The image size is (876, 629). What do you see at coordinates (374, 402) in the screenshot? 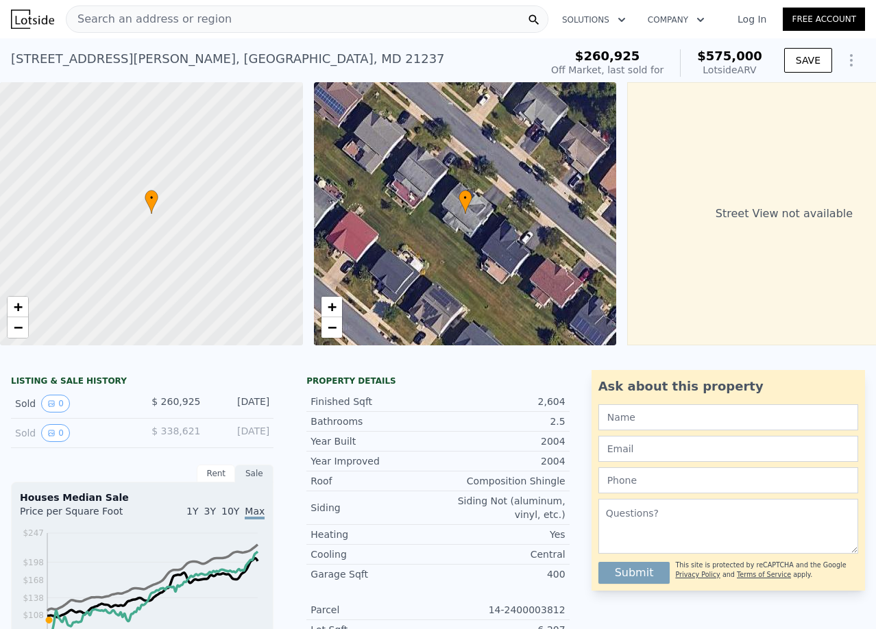
I see `div: Finished Sqft` at bounding box center [374, 402].